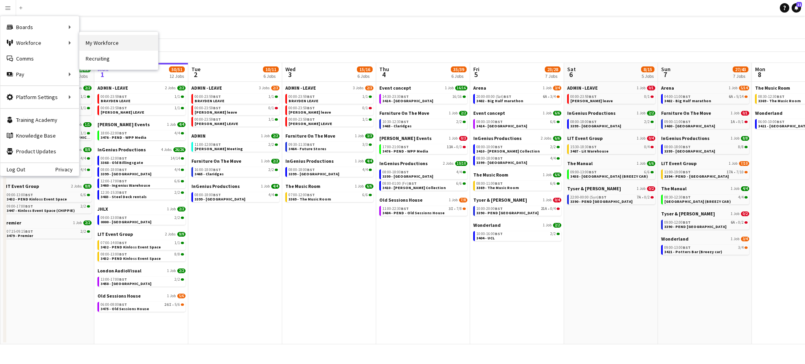 The image size is (805, 364). I want to click on span: 13A, so click(450, 147).